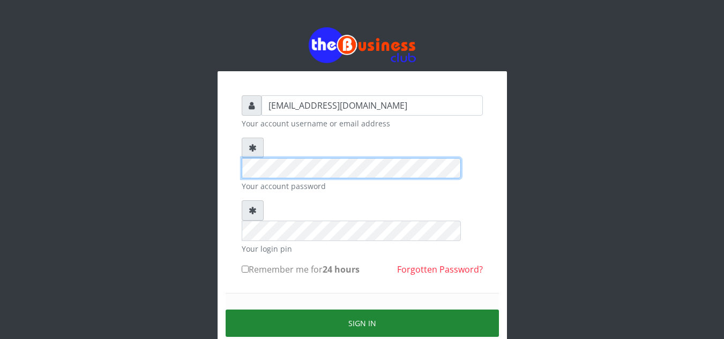 This screenshot has width=724, height=339. What do you see at coordinates (362, 323) in the screenshot?
I see `button: Sign in` at bounding box center [362, 323].